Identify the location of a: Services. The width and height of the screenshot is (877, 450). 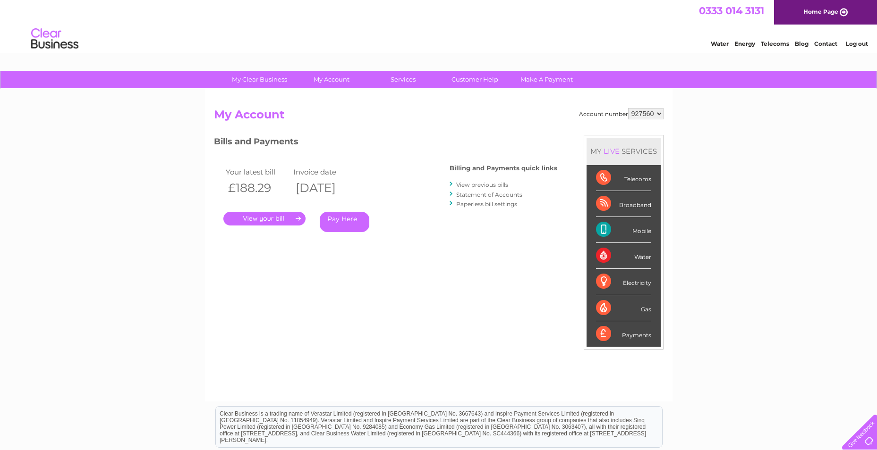
(403, 79).